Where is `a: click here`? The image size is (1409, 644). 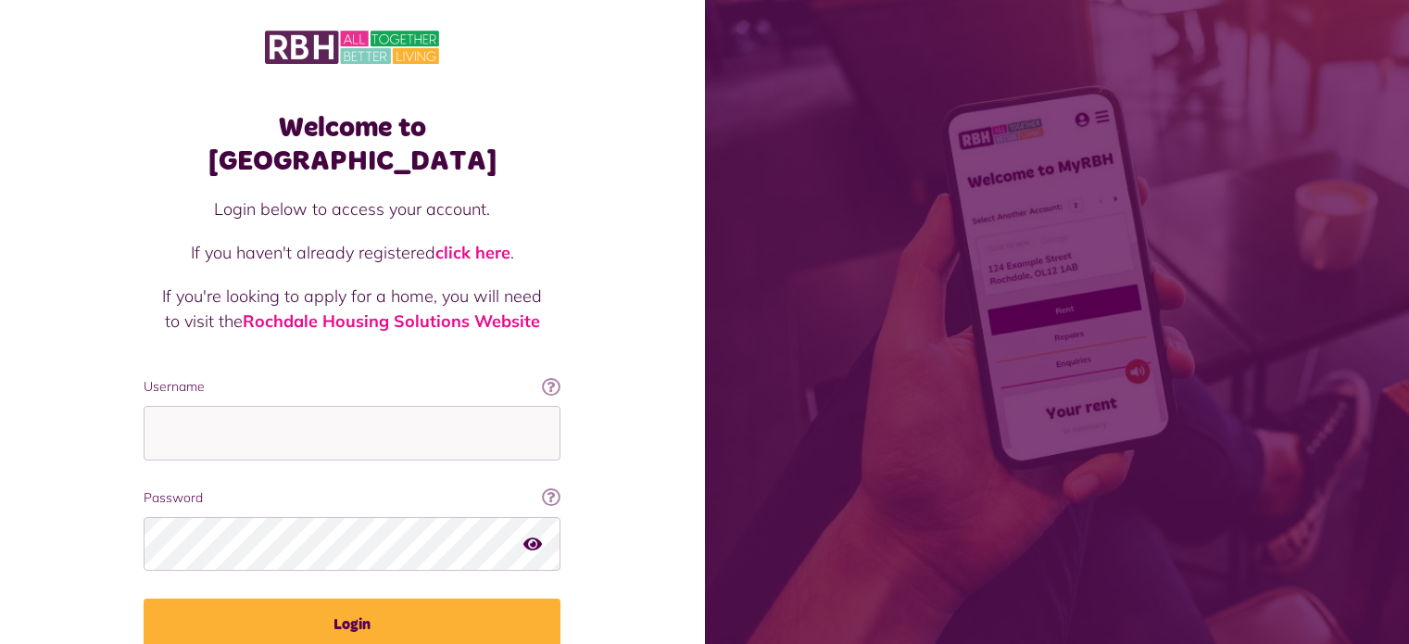
a: click here is located at coordinates (472, 252).